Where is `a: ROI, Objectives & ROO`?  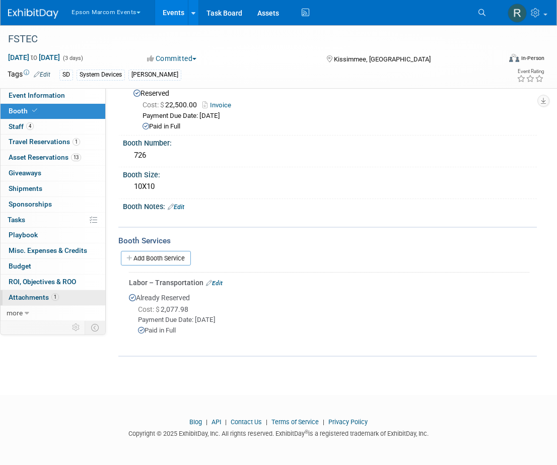
a: ROI, Objectives & ROO is located at coordinates (53, 282).